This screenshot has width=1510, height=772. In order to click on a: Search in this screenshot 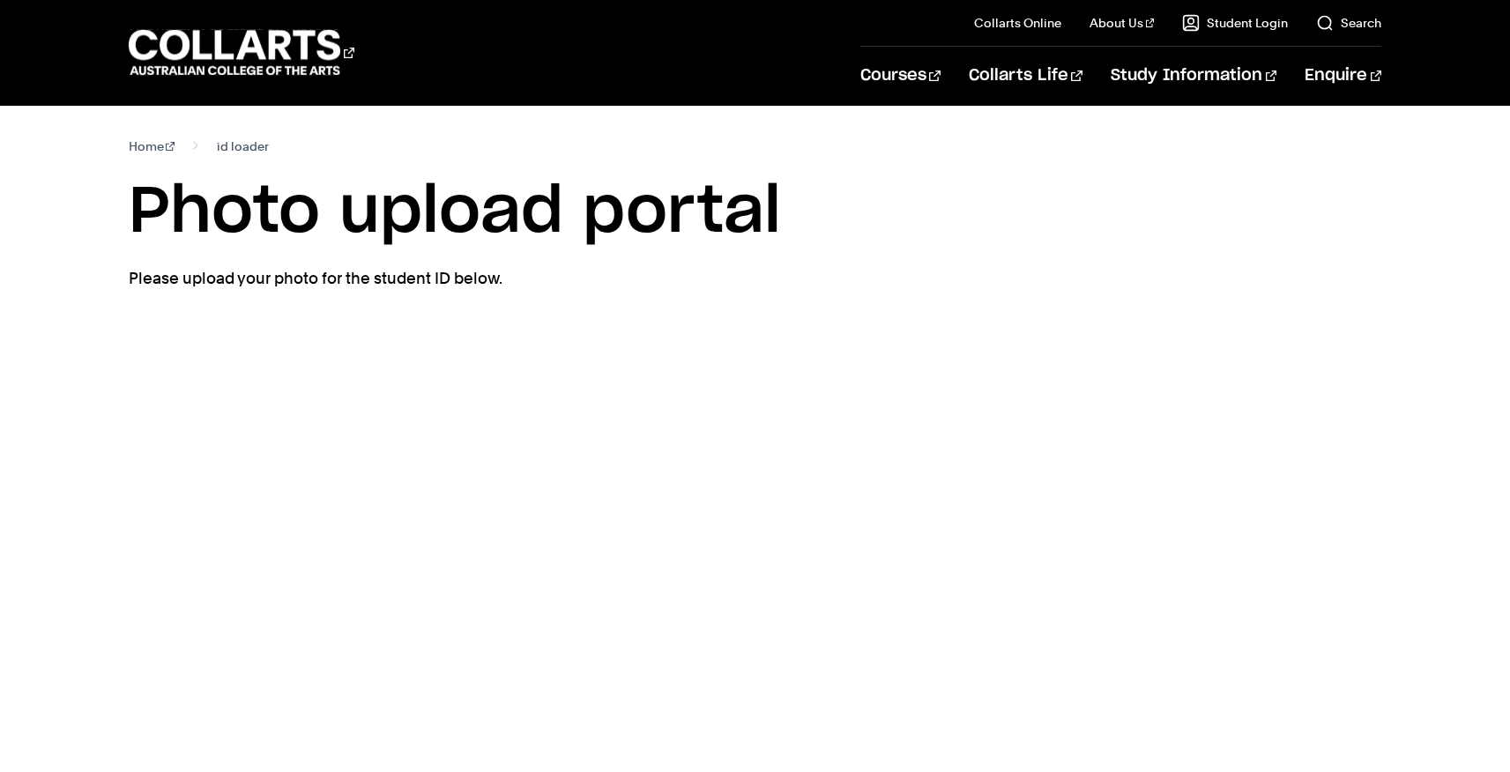, I will do `click(1348, 23)`.